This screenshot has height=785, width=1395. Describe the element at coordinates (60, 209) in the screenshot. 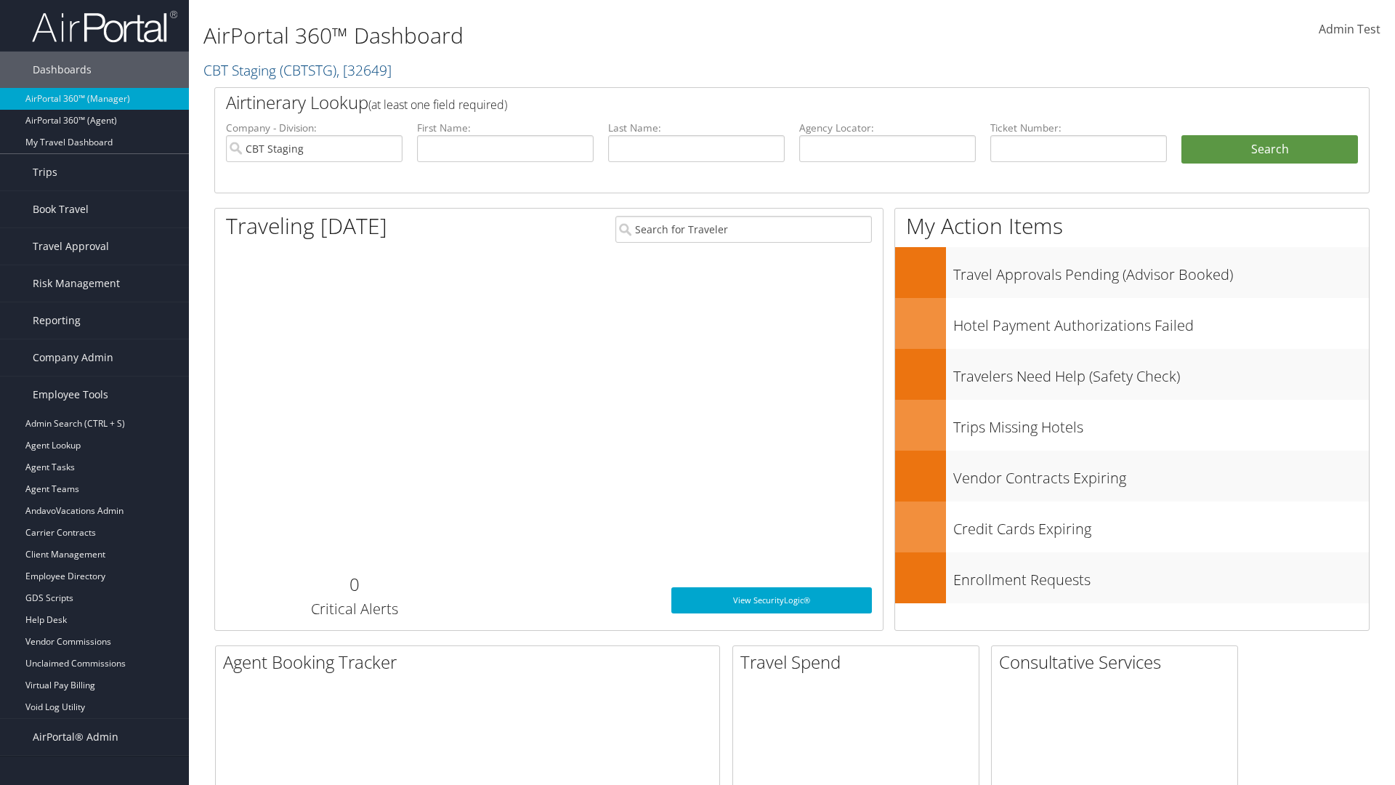

I see `span: Book Travel` at that location.